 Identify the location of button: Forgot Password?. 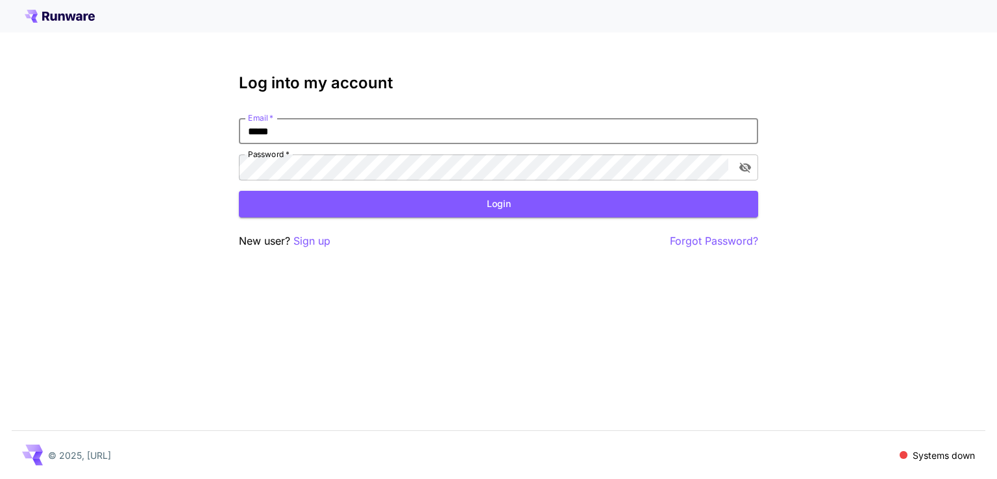
(714, 241).